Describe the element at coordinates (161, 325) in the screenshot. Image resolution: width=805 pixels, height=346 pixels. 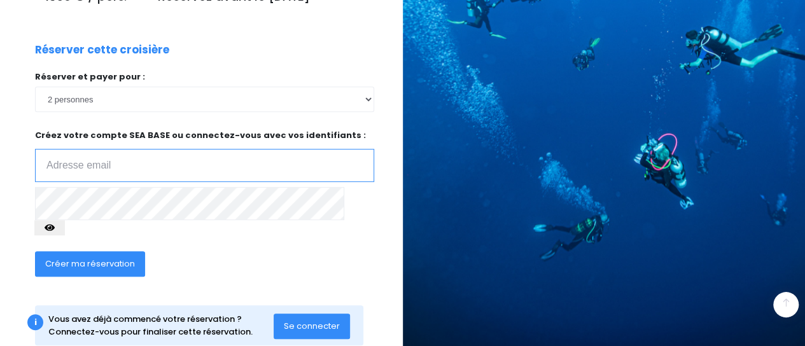
I see `div: Vous avez déjà commencé votre réservation ? Connectez-vous pour finaliser cette réservation.` at that location.